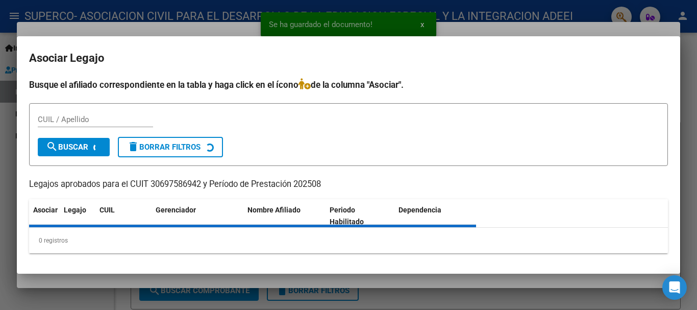 The width and height of the screenshot is (697, 310). Describe the element at coordinates (349, 240) in the screenshot. I see `div: 0 registros` at that location.